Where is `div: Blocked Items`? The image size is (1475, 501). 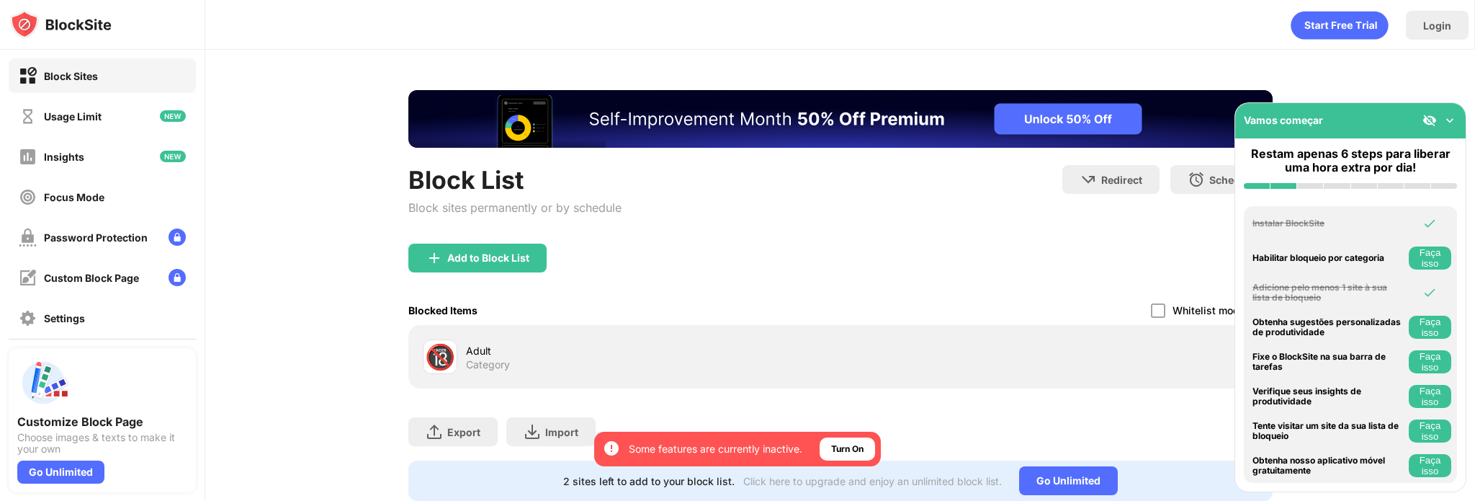 div: Blocked Items is located at coordinates (443, 310).